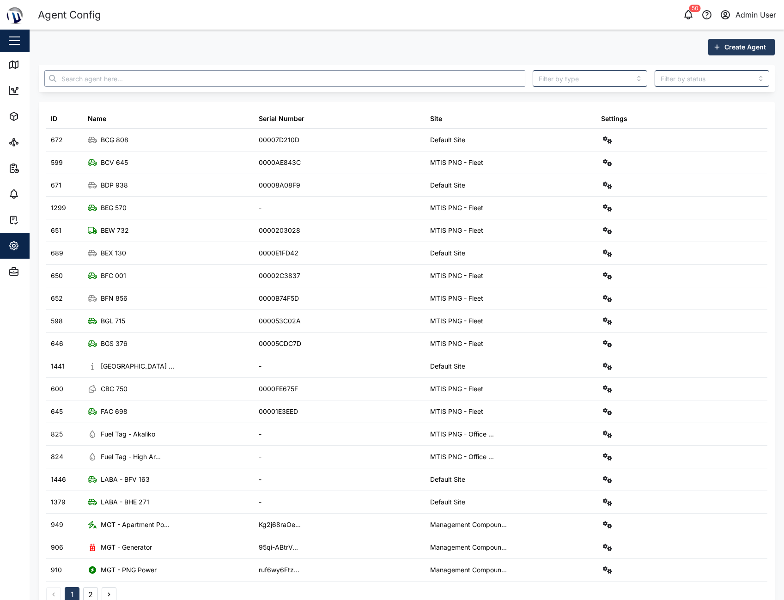 The height and width of the screenshot is (600, 784). Describe the element at coordinates (125, 502) in the screenshot. I see `div: LABA - BHE 271` at that location.